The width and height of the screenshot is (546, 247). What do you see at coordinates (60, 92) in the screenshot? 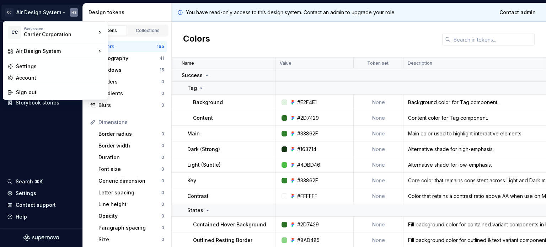
I see `div: Sign out` at bounding box center [60, 92].